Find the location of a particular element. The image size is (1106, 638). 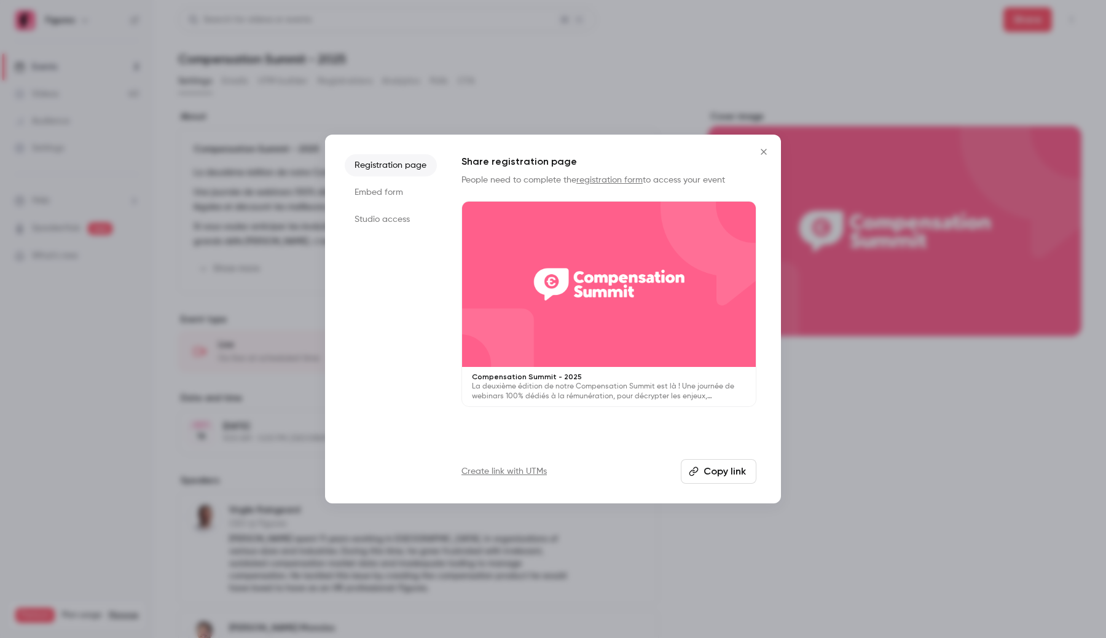

a: Compensation Summit - 2025La deuxième édition de notre Compensation Summit est là ! Une journée d... is located at coordinates (609, 304).